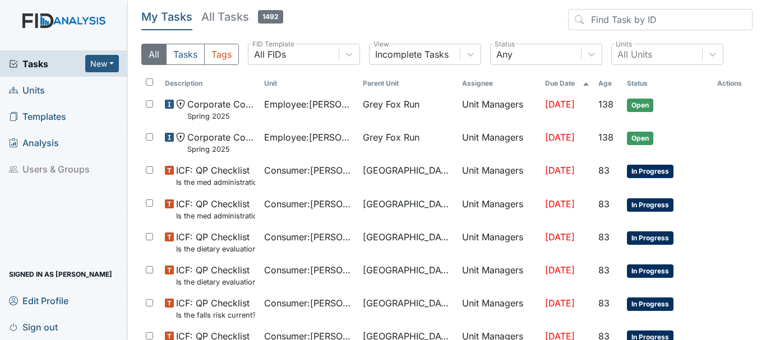  I want to click on span: Templates, so click(38, 116).